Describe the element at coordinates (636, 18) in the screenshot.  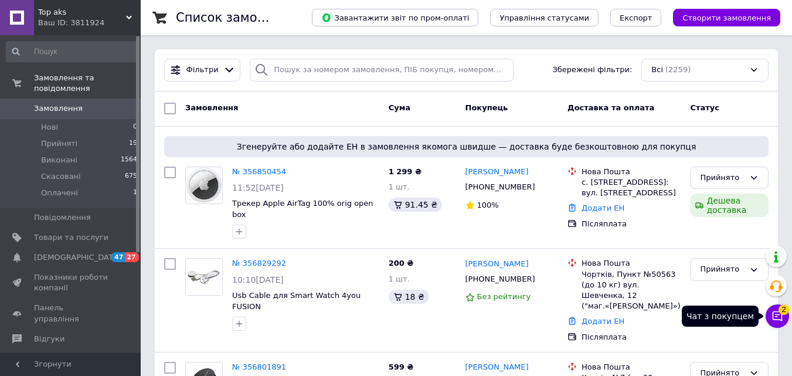
I see `button: Експорт` at that location.